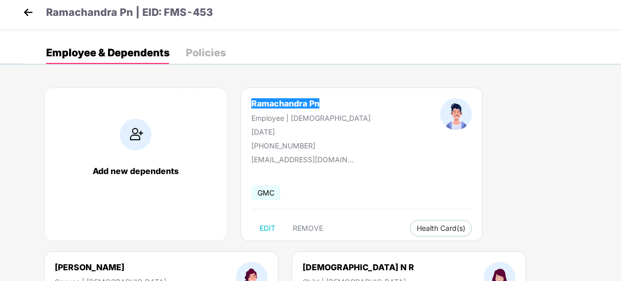 The width and height of the screenshot is (621, 281). Describe the element at coordinates (108, 53) in the screenshot. I see `div: Employee & Dependents` at that location.